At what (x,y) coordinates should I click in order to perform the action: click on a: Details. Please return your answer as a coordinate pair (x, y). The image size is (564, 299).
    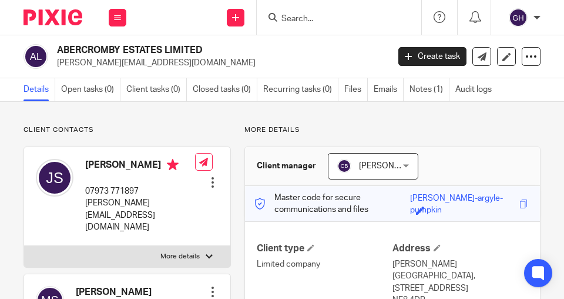
    Looking at the image, I should click on (39, 89).